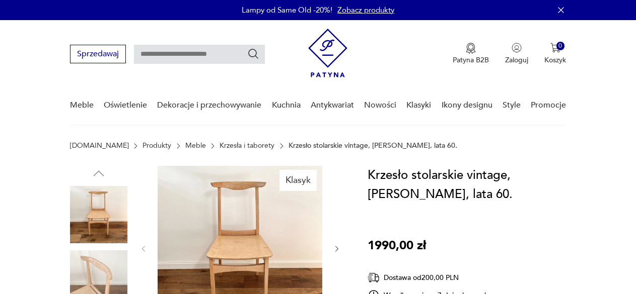 The width and height of the screenshot is (636, 294). I want to click on a: Kuchnia, so click(286, 105).